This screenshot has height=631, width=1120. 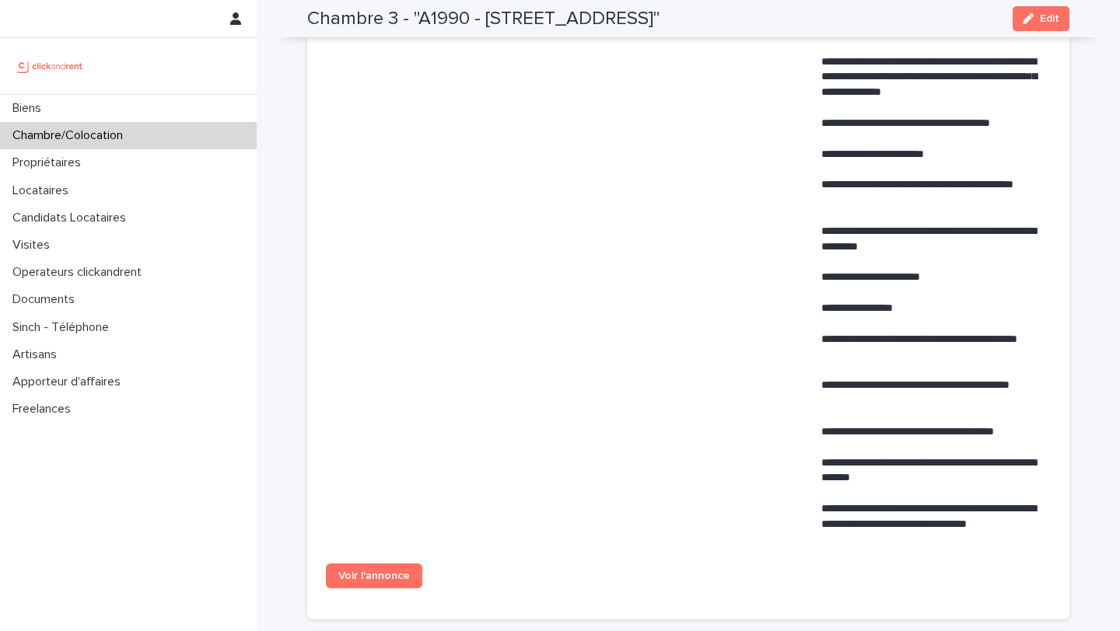 I want to click on p: Locataires, so click(x=44, y=190).